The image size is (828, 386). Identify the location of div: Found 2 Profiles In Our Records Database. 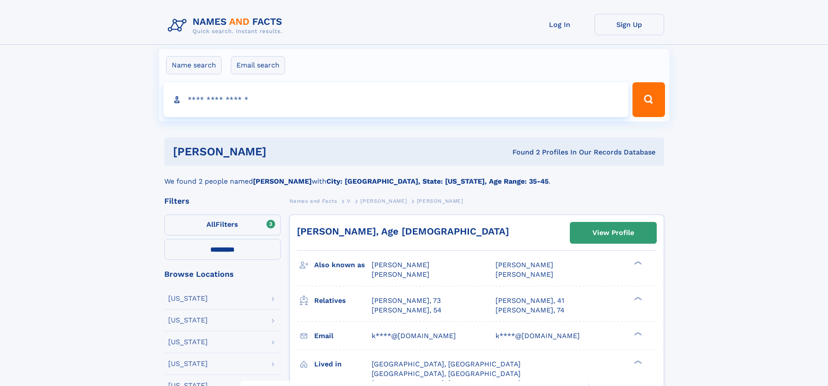
(523, 152).